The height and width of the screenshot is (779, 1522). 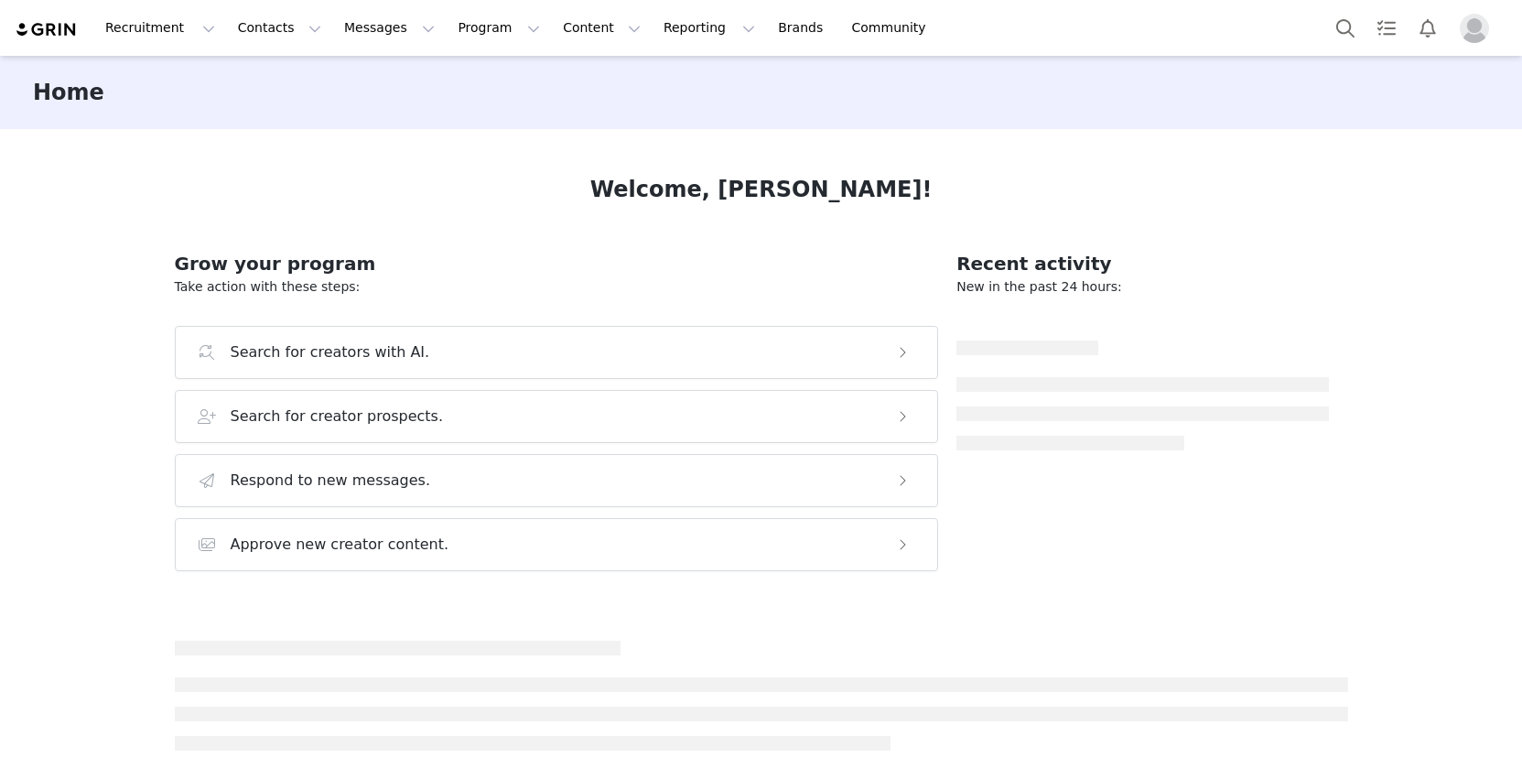 I want to click on a: Brands, so click(x=803, y=27).